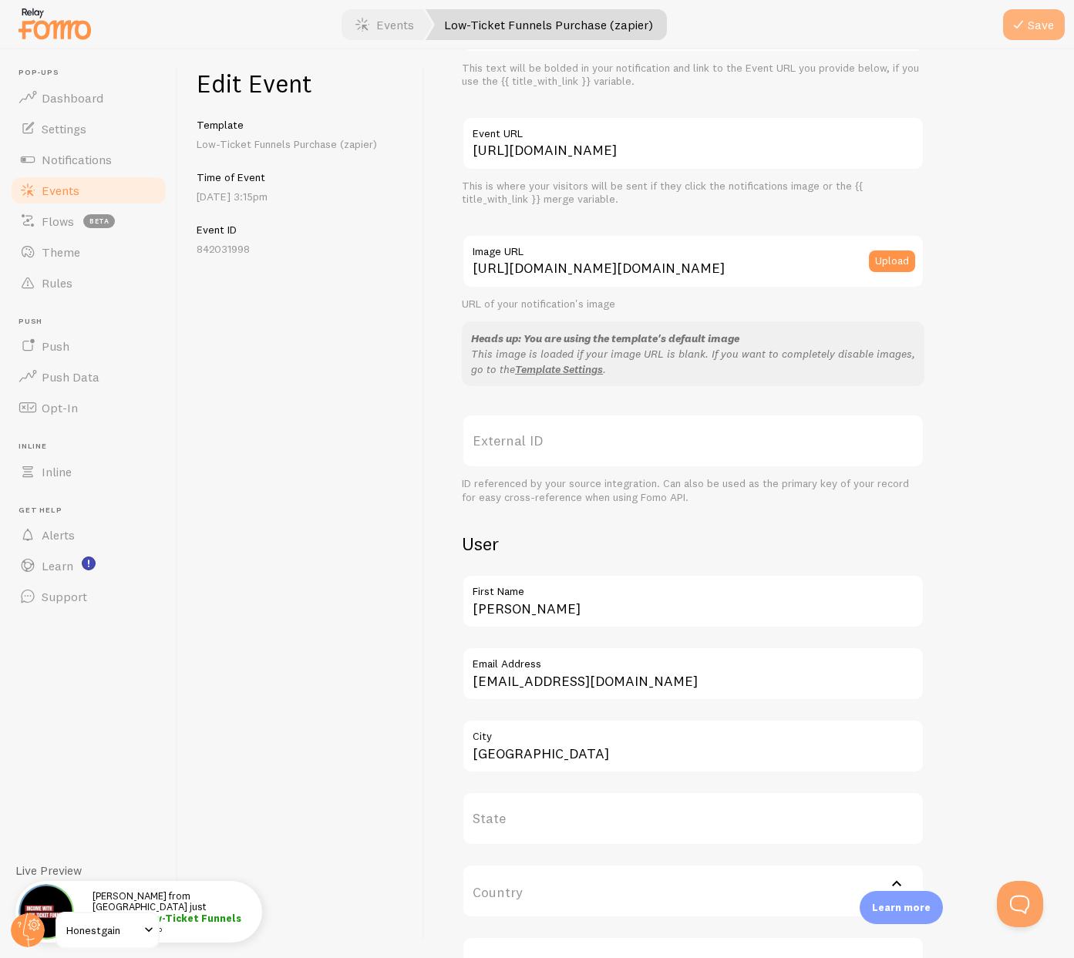  What do you see at coordinates (72, 98) in the screenshot?
I see `span: Dashboard` at bounding box center [72, 98].